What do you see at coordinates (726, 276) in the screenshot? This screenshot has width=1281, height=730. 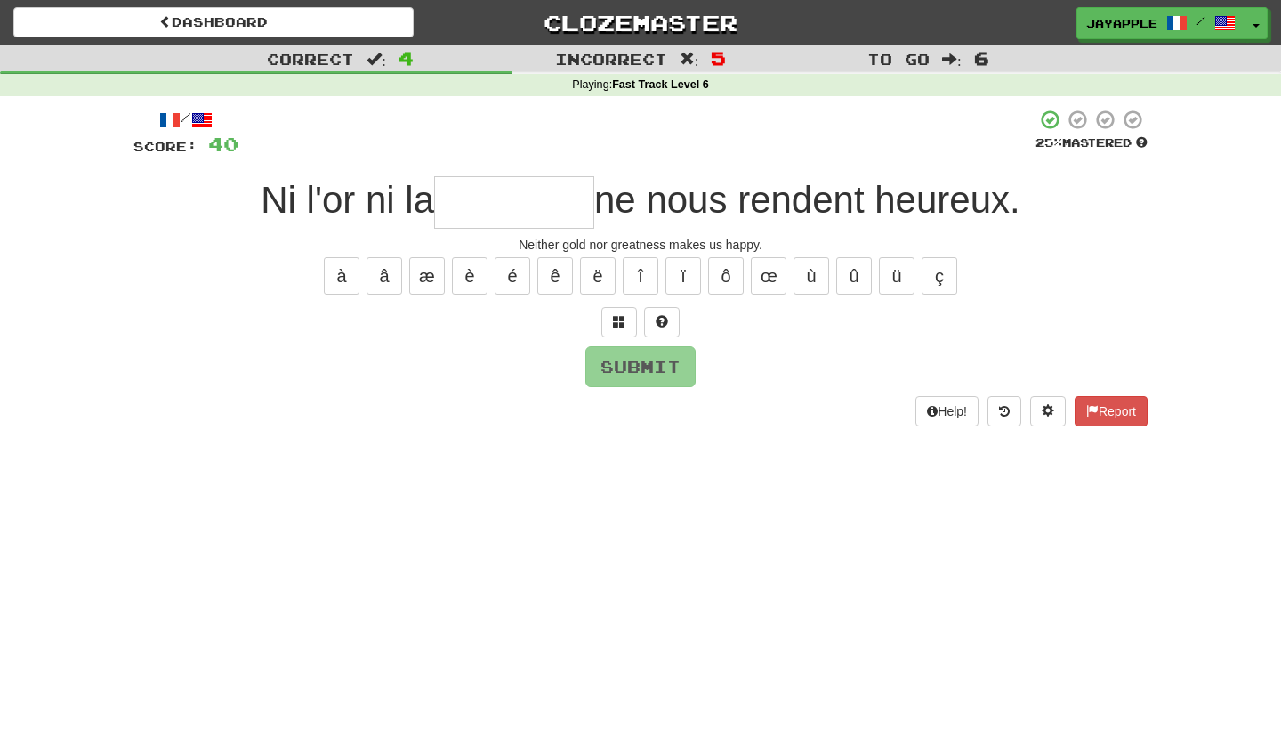 I see `button: ô` at bounding box center [726, 276].